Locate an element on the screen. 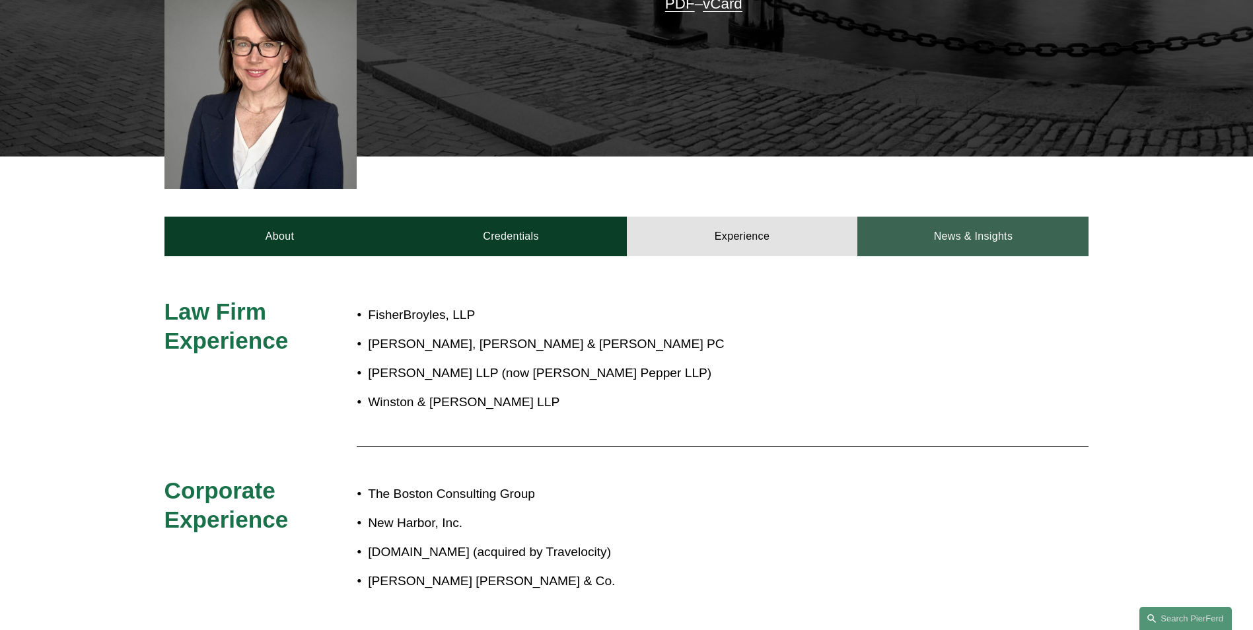 The height and width of the screenshot is (630, 1253). a: Credentials is located at coordinates (511, 237).